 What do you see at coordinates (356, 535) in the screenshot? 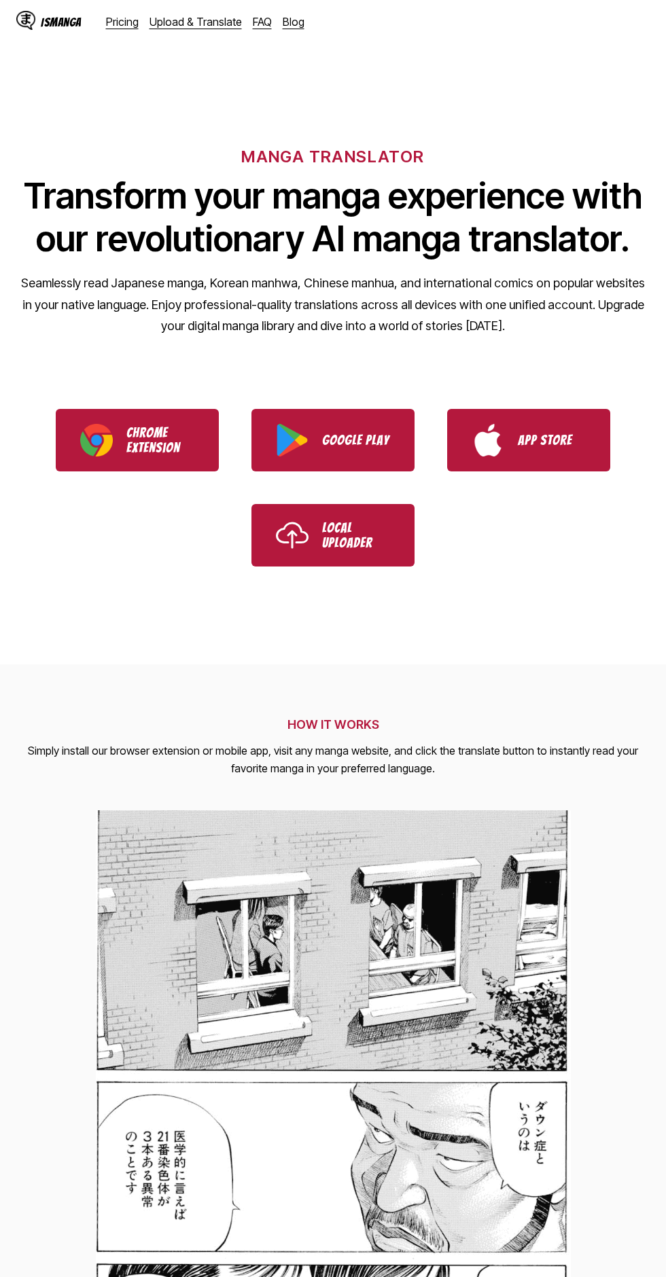
I see `p: Local Uploader` at bounding box center [356, 535].